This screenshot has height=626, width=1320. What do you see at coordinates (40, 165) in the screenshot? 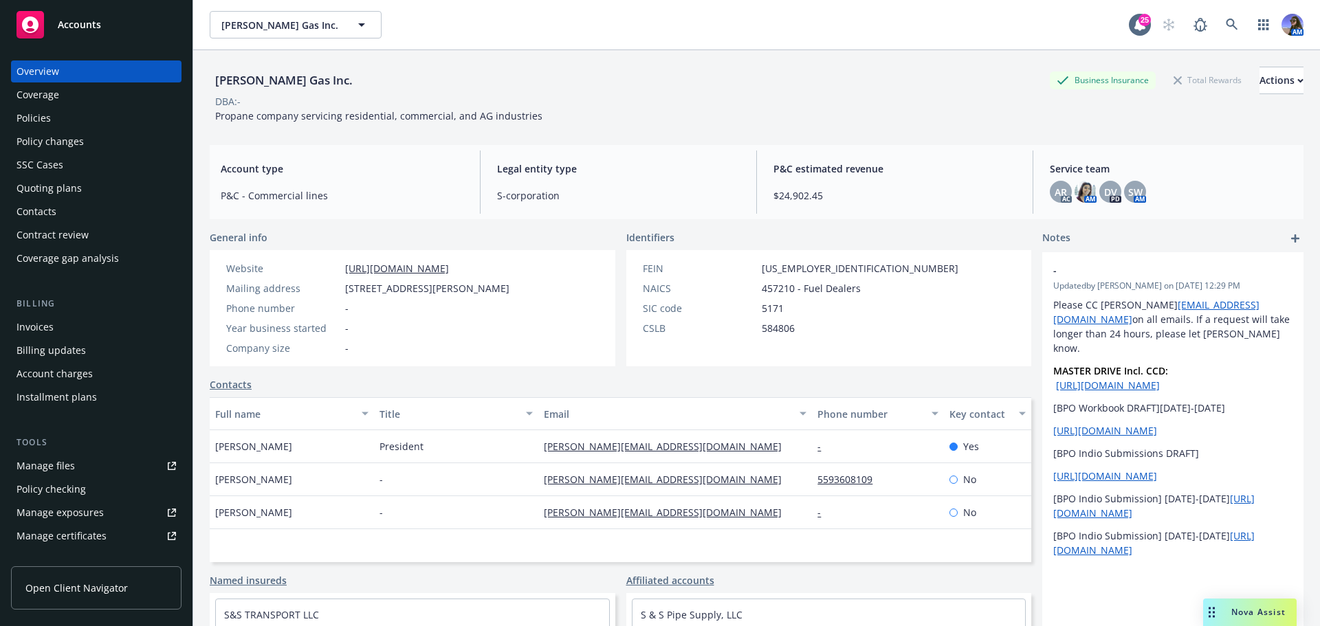
I see `div: SSC Cases` at bounding box center [40, 165].